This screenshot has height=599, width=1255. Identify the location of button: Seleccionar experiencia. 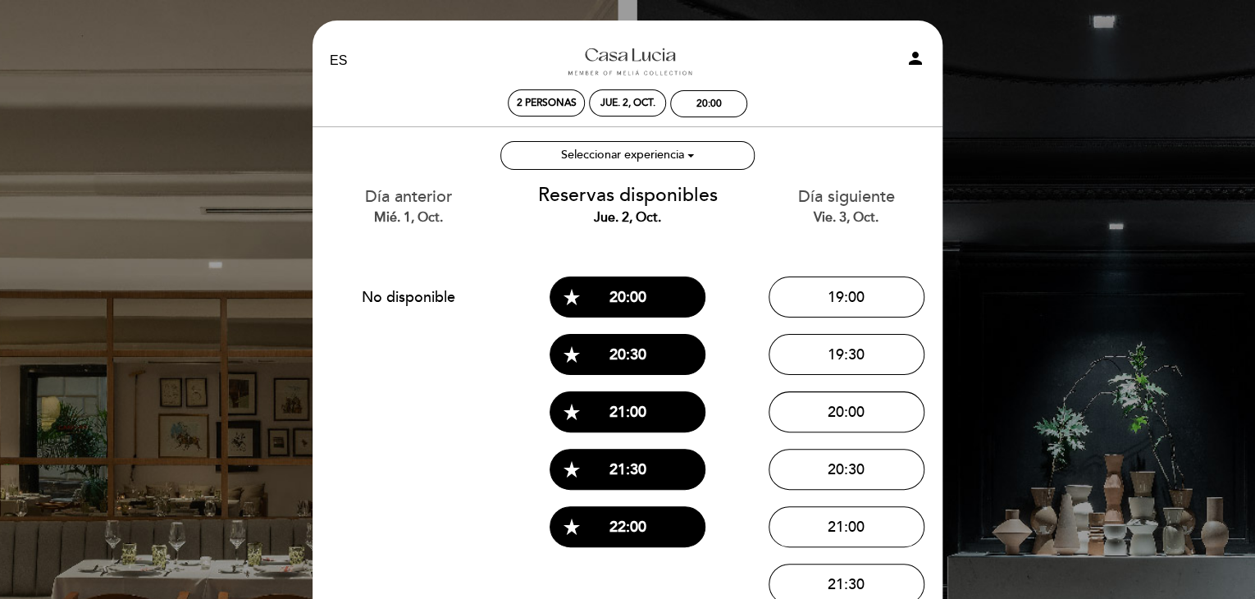
(628, 155).